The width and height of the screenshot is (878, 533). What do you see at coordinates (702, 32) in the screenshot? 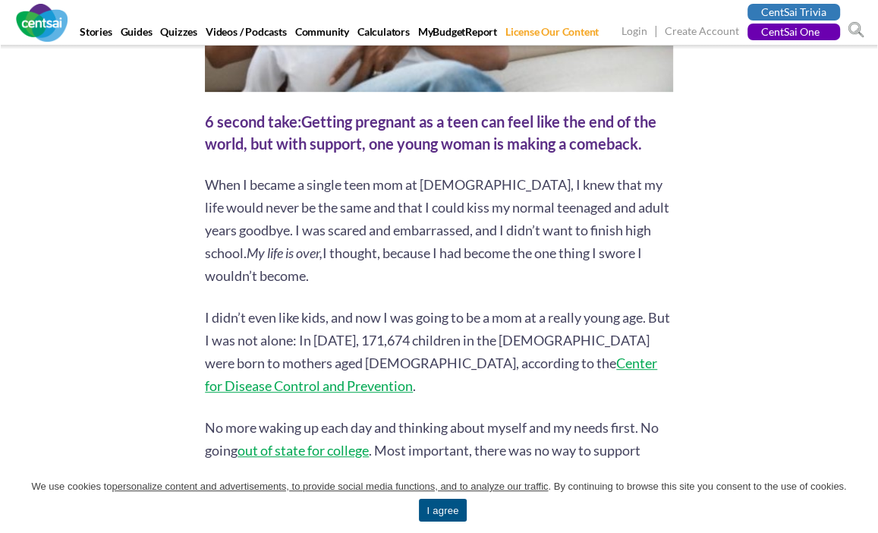
I see `a: Create Account` at bounding box center [702, 32].